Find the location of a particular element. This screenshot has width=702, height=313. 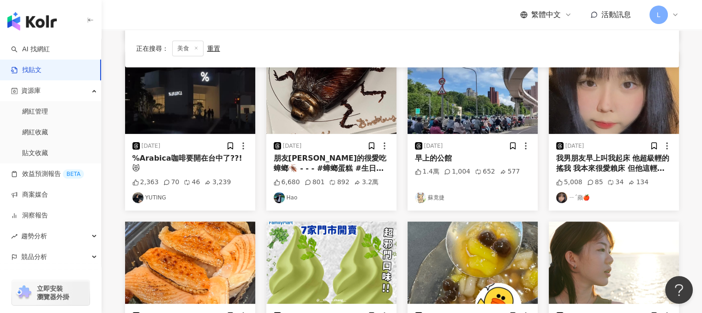

div: 3.2萬 is located at coordinates (366, 182).